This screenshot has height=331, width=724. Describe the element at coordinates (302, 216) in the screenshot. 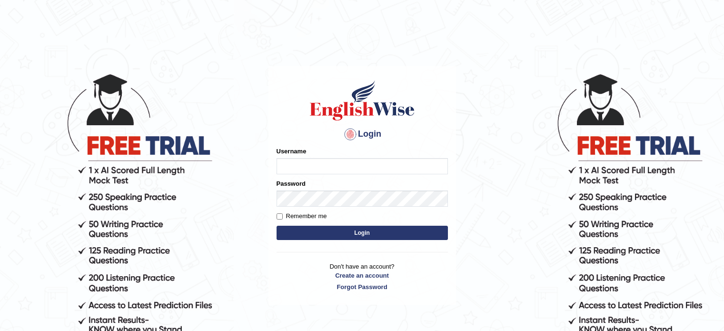

I see `label: Remember me` at that location.